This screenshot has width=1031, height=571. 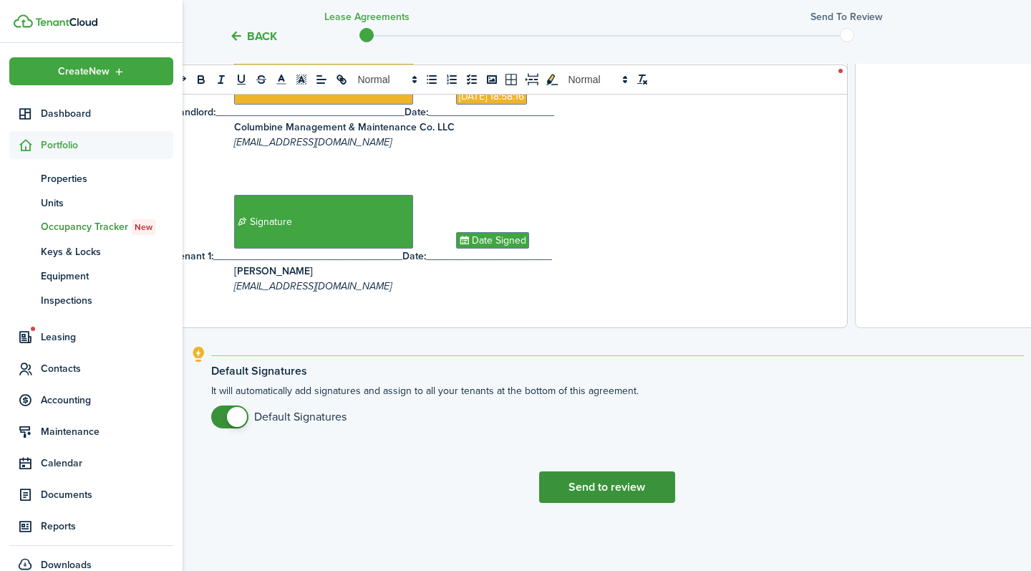 I want to click on span: Portfolio, so click(x=107, y=145).